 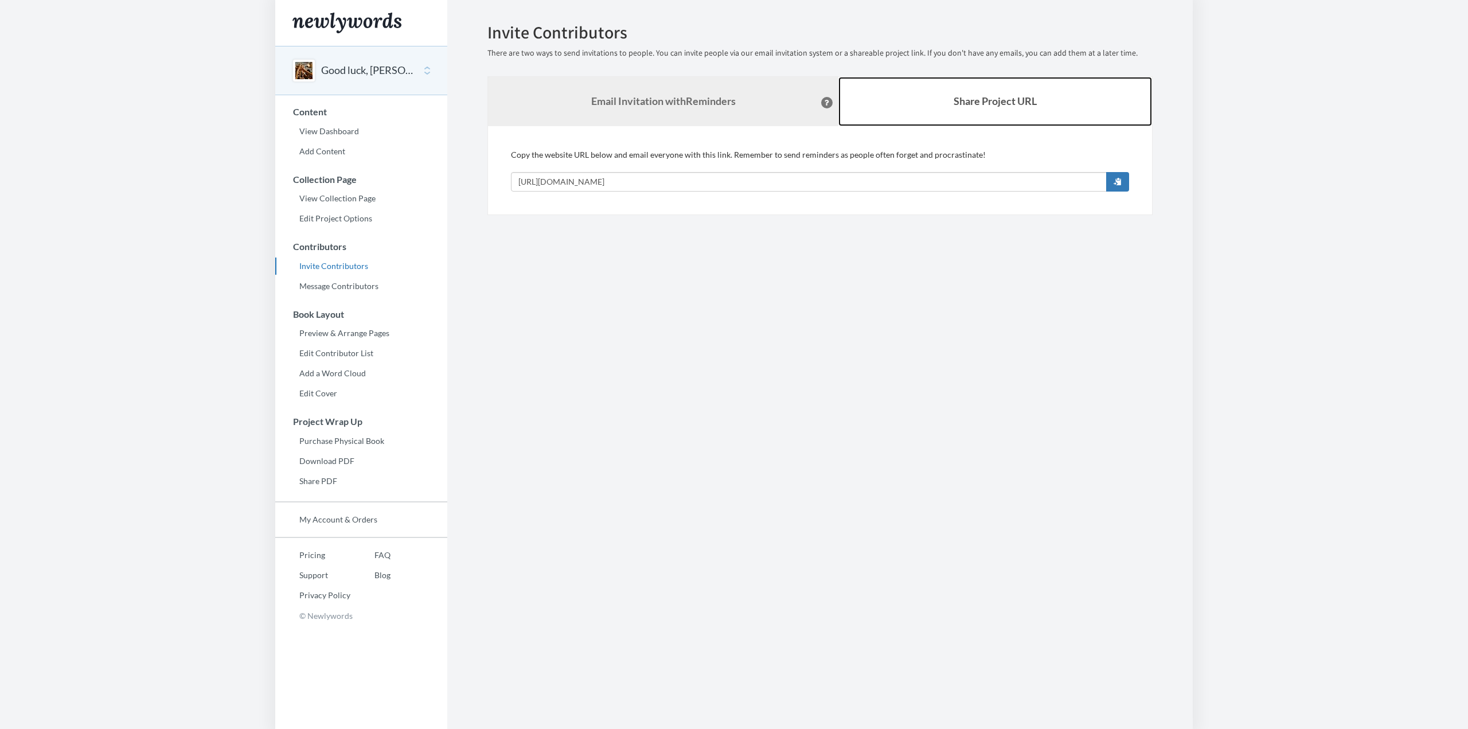 I want to click on a: View Dashboard, so click(x=361, y=131).